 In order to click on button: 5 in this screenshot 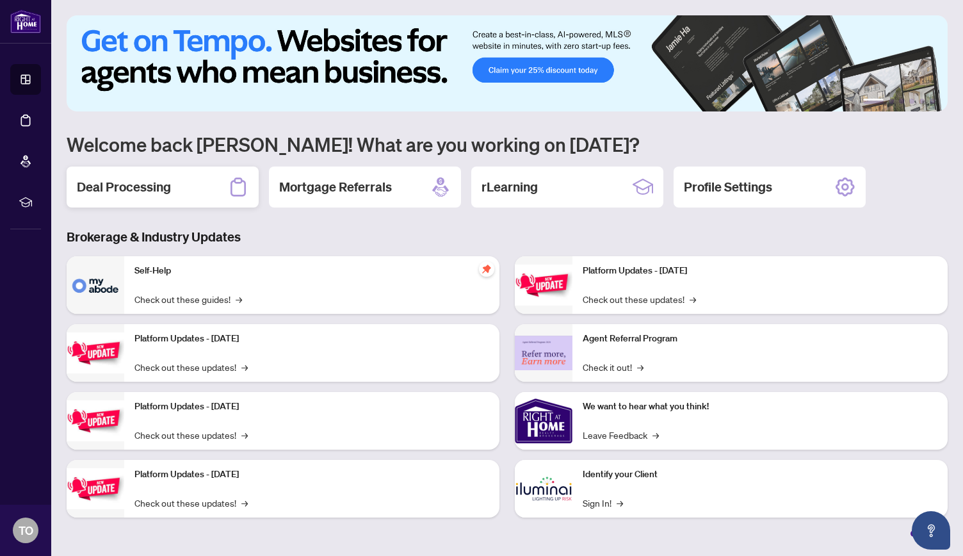, I will do `click(922, 101)`.